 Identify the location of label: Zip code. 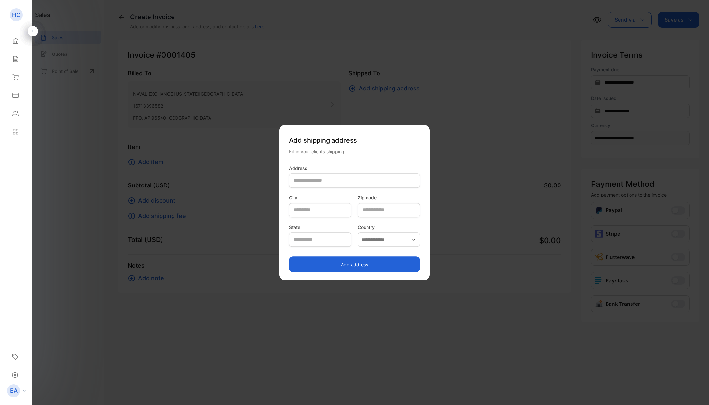
(389, 197).